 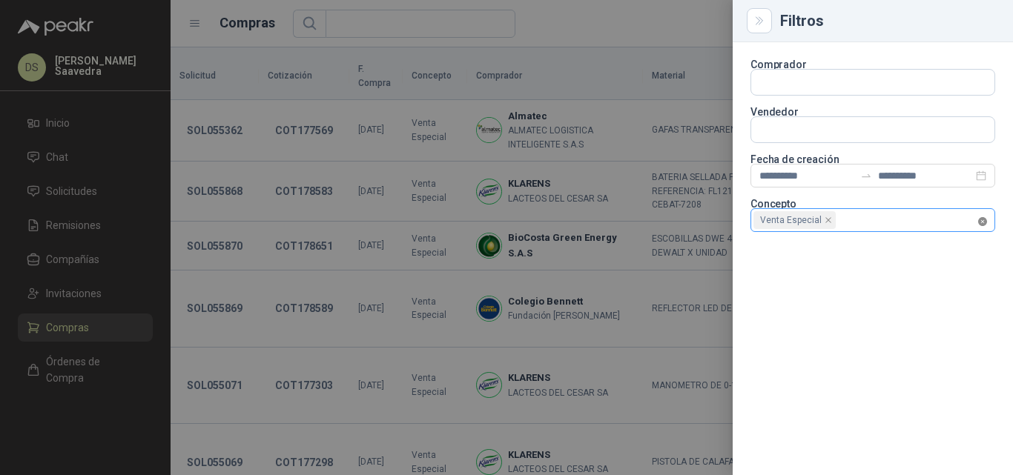 I want to click on span: swap-right, so click(x=866, y=176).